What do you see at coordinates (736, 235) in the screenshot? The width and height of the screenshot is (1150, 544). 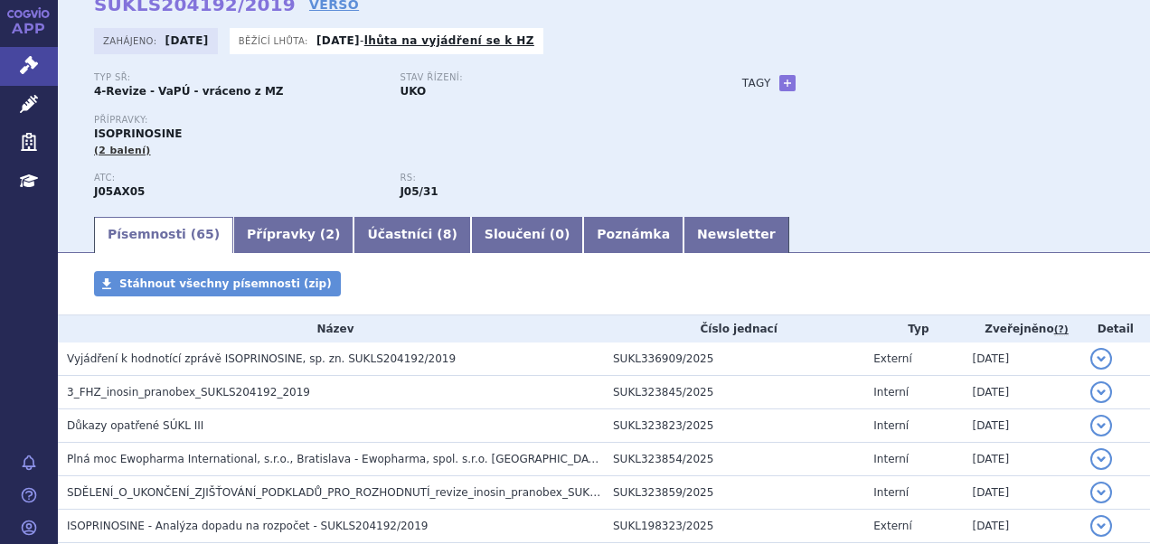 I see `a: Newsletter` at bounding box center [736, 235].